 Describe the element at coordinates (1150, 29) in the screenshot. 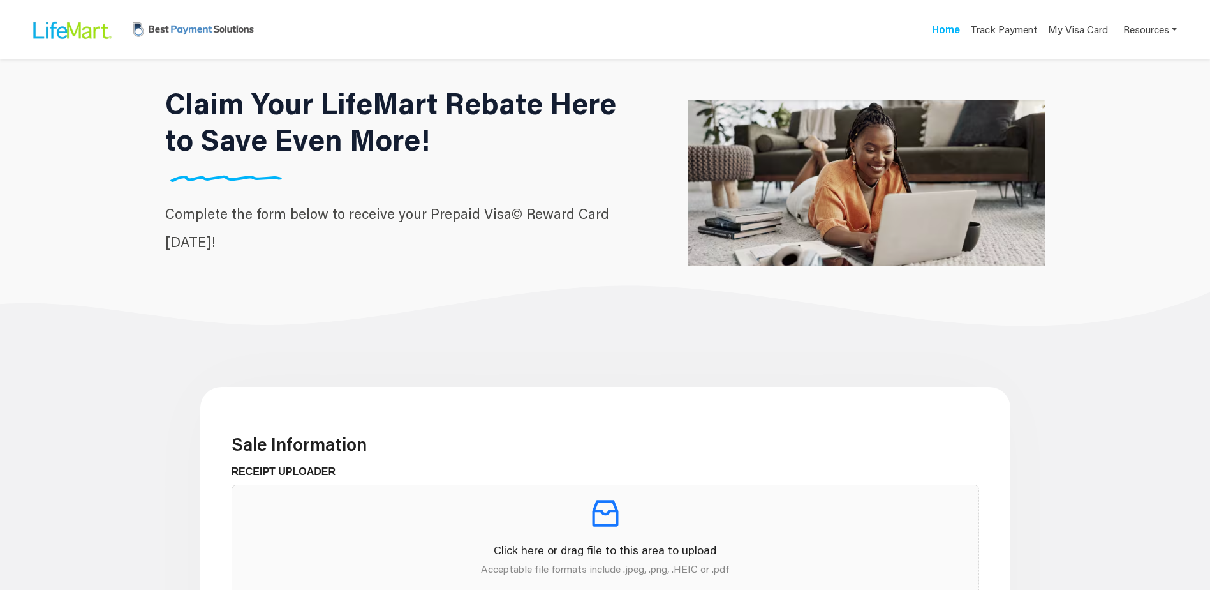

I see `a: Resources` at that location.